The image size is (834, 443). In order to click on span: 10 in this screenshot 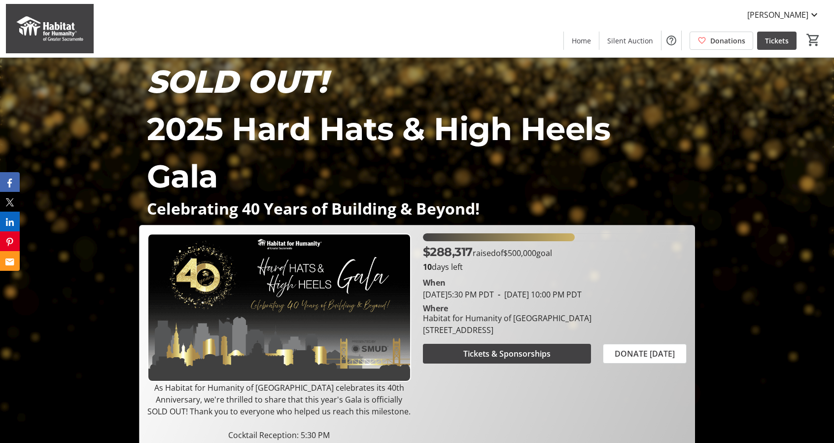, I will do `click(427, 267)`.